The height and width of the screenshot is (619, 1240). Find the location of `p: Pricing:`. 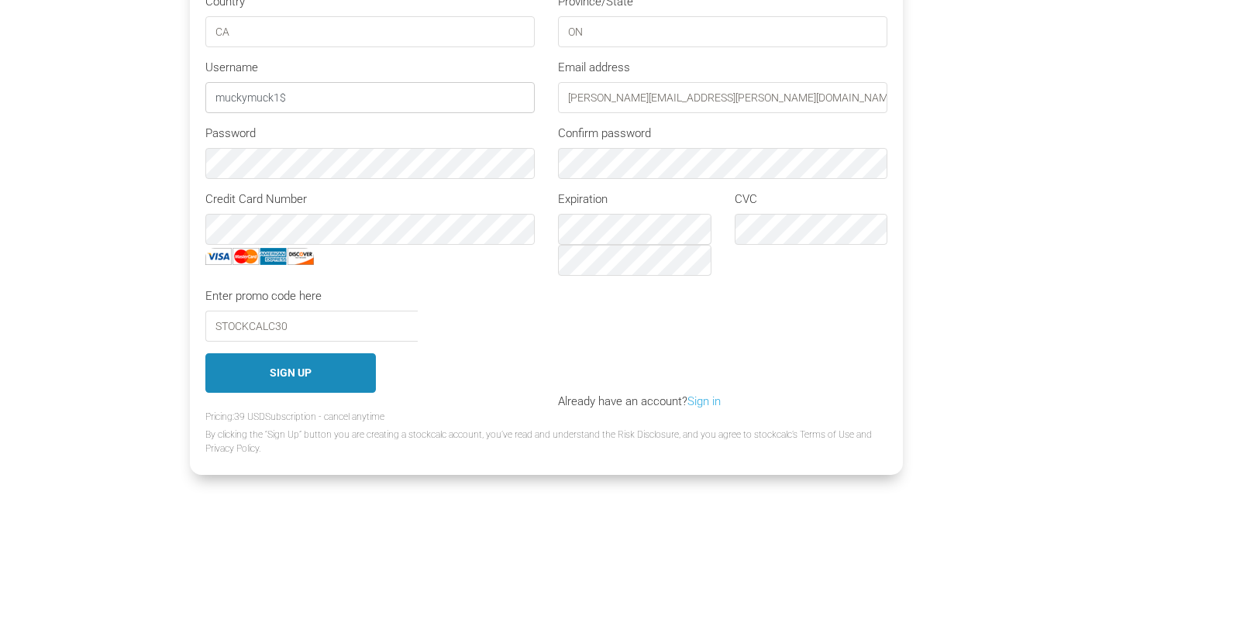

p: Pricing: is located at coordinates (546, 417).